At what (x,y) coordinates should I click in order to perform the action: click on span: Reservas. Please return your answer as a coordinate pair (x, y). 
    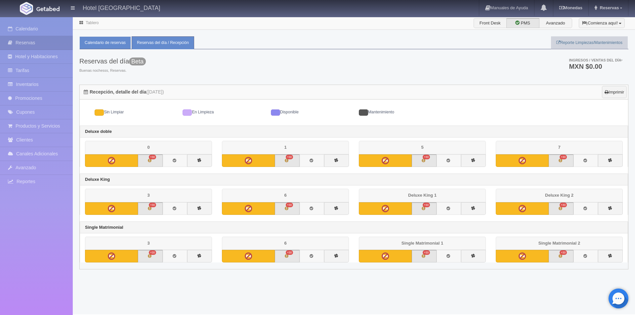
    Looking at the image, I should click on (609, 8).